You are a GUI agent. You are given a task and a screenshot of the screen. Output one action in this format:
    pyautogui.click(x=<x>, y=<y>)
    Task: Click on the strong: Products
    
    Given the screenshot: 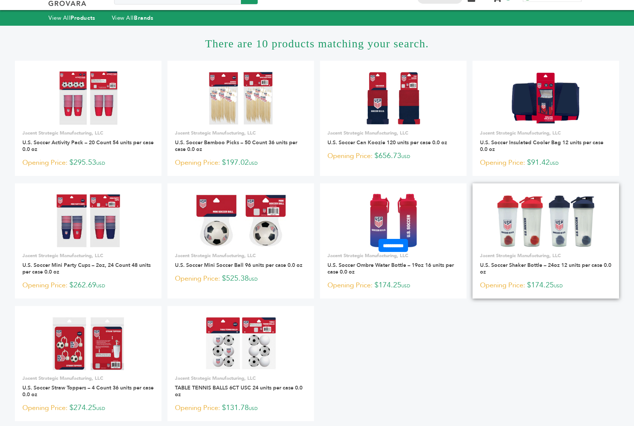 What is the action you would take?
    pyautogui.click(x=83, y=18)
    